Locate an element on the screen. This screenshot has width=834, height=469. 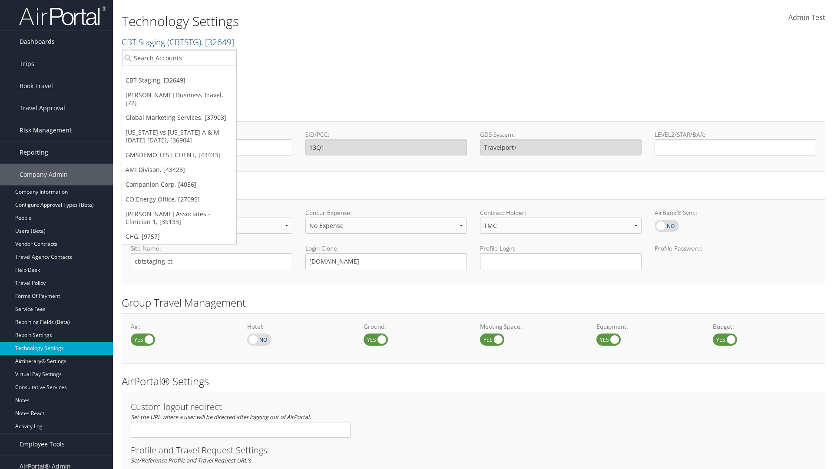
span: ( CBTSTG ) is located at coordinates (184, 42).